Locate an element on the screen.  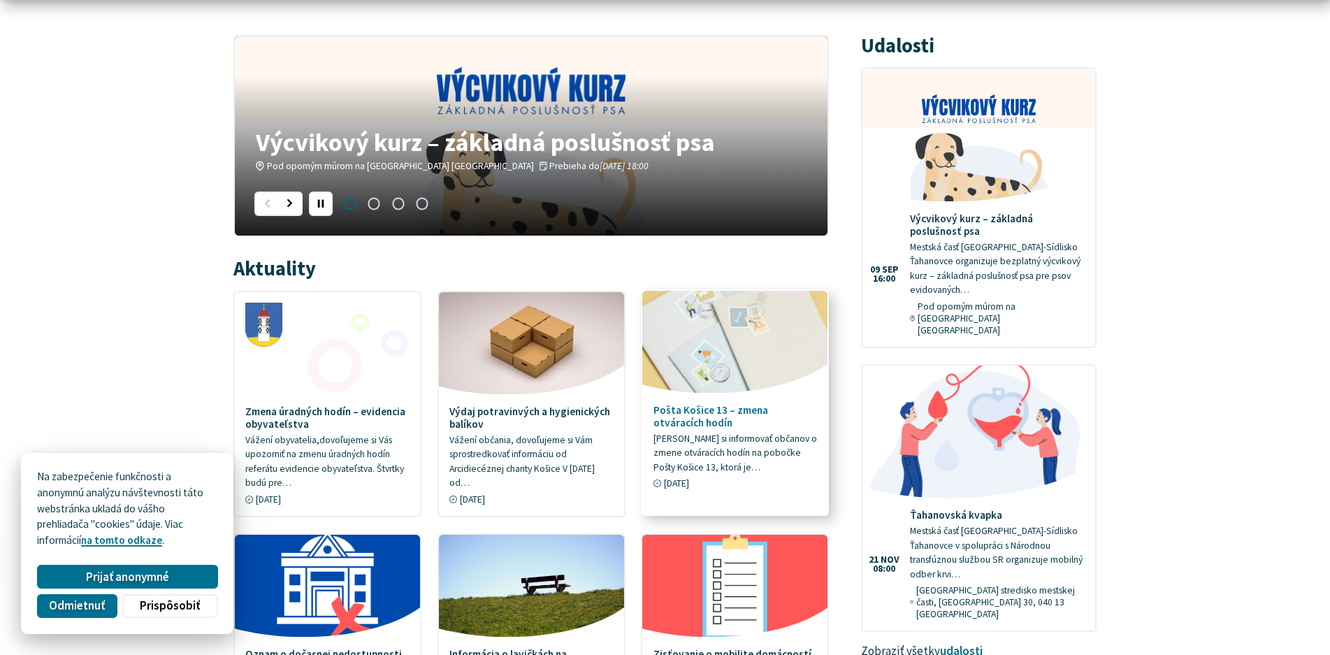
p: Na zabezpečenie funkčnosti a anonymnú analýzu návštevnosti táto webstránka ukladá do vášho prehli... is located at coordinates (127, 509).